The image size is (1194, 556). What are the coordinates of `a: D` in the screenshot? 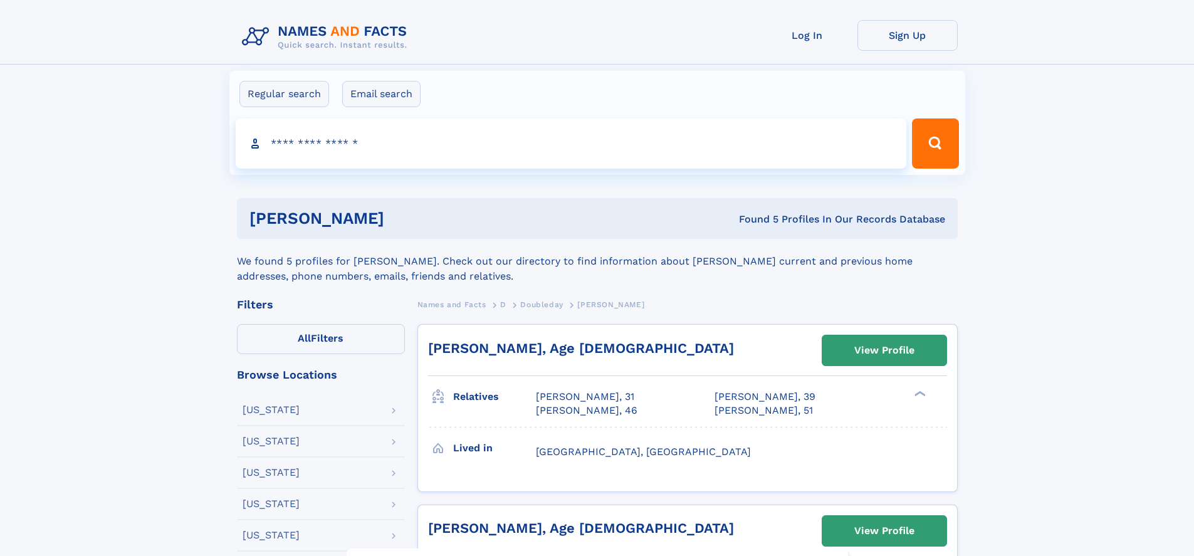 It's located at (503, 304).